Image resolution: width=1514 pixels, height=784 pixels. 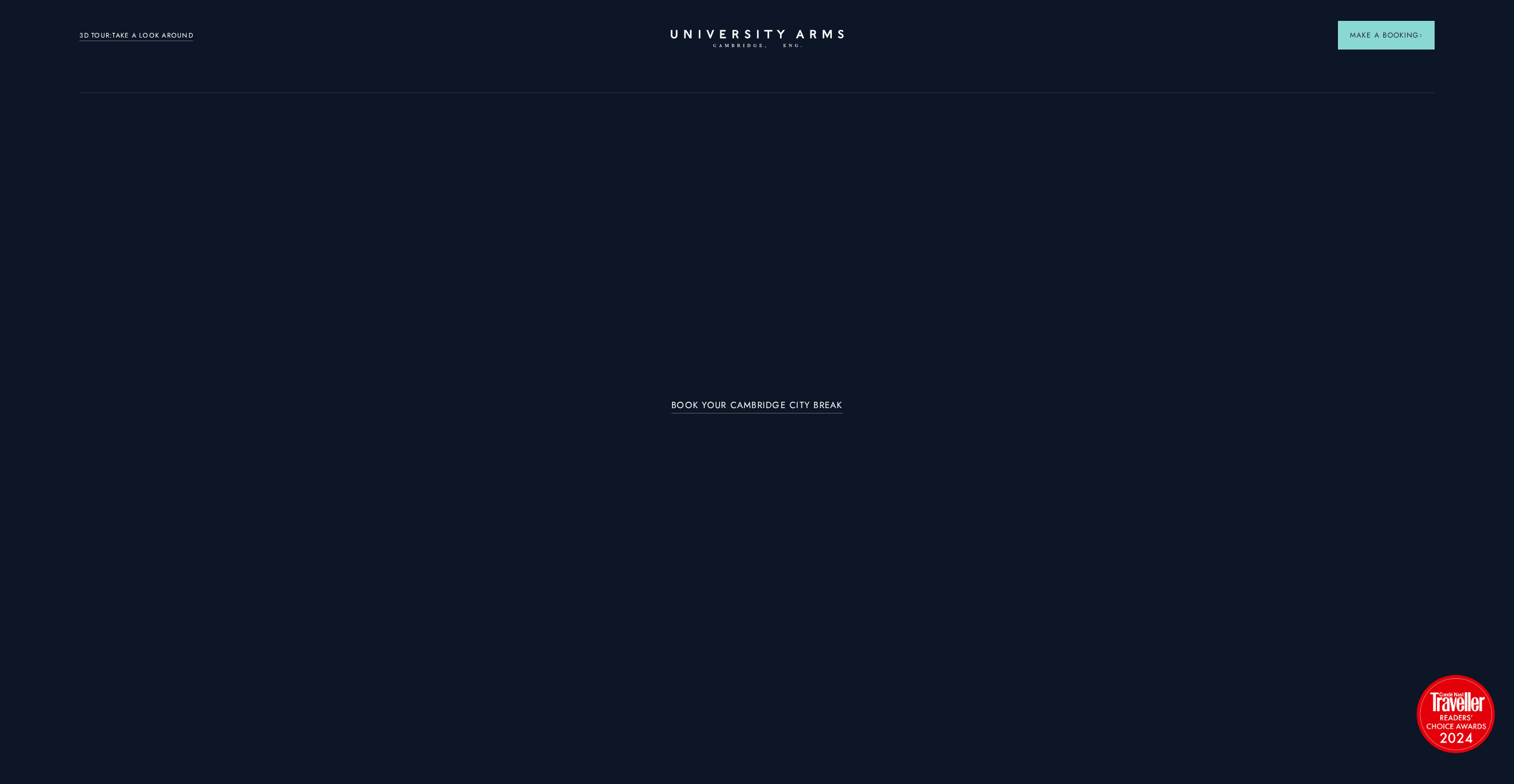 What do you see at coordinates (1386, 35) in the screenshot?
I see `span: Make a Booking` at bounding box center [1386, 35].